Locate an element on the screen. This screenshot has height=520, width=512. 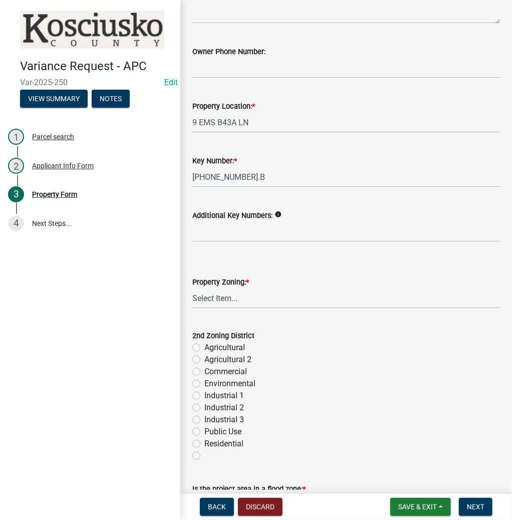
label: 2nd Zoning District is located at coordinates (224, 336).